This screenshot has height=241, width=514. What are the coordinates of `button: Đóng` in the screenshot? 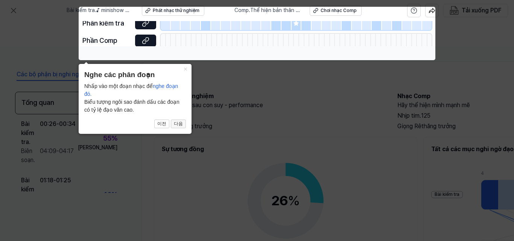 It's located at (185, 69).